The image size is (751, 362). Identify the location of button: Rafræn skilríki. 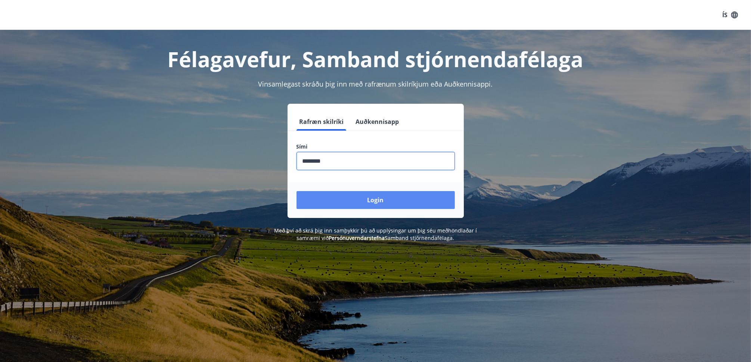
(322, 122).